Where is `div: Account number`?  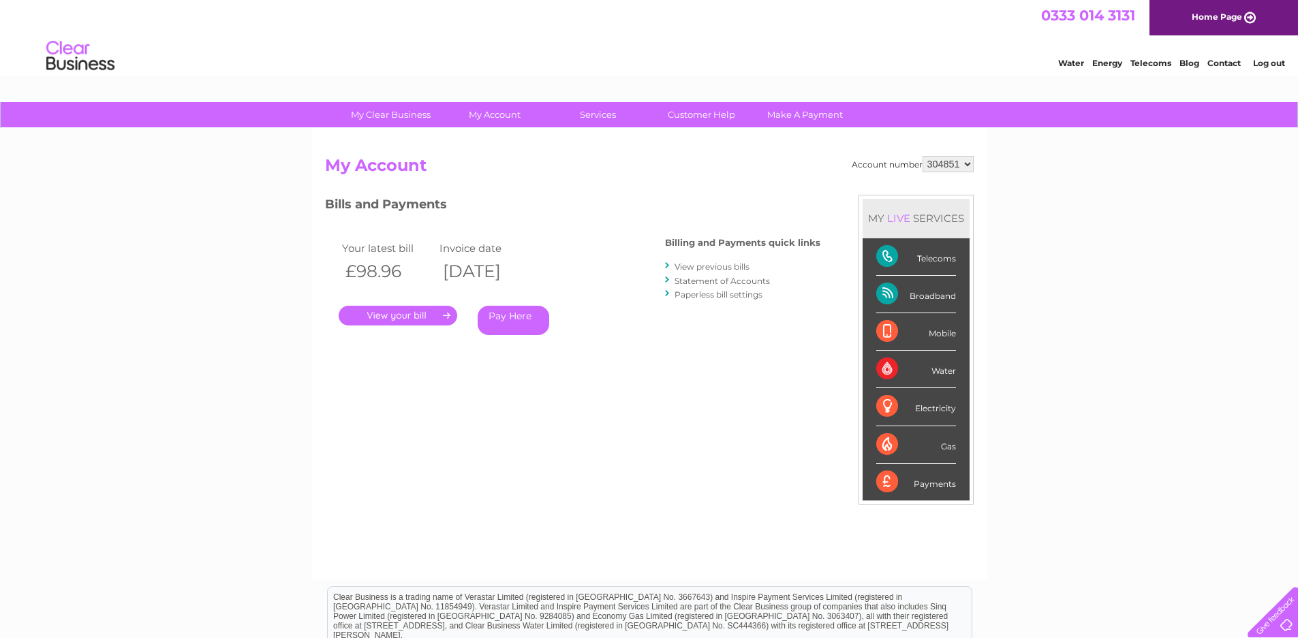 div: Account number is located at coordinates (912, 164).